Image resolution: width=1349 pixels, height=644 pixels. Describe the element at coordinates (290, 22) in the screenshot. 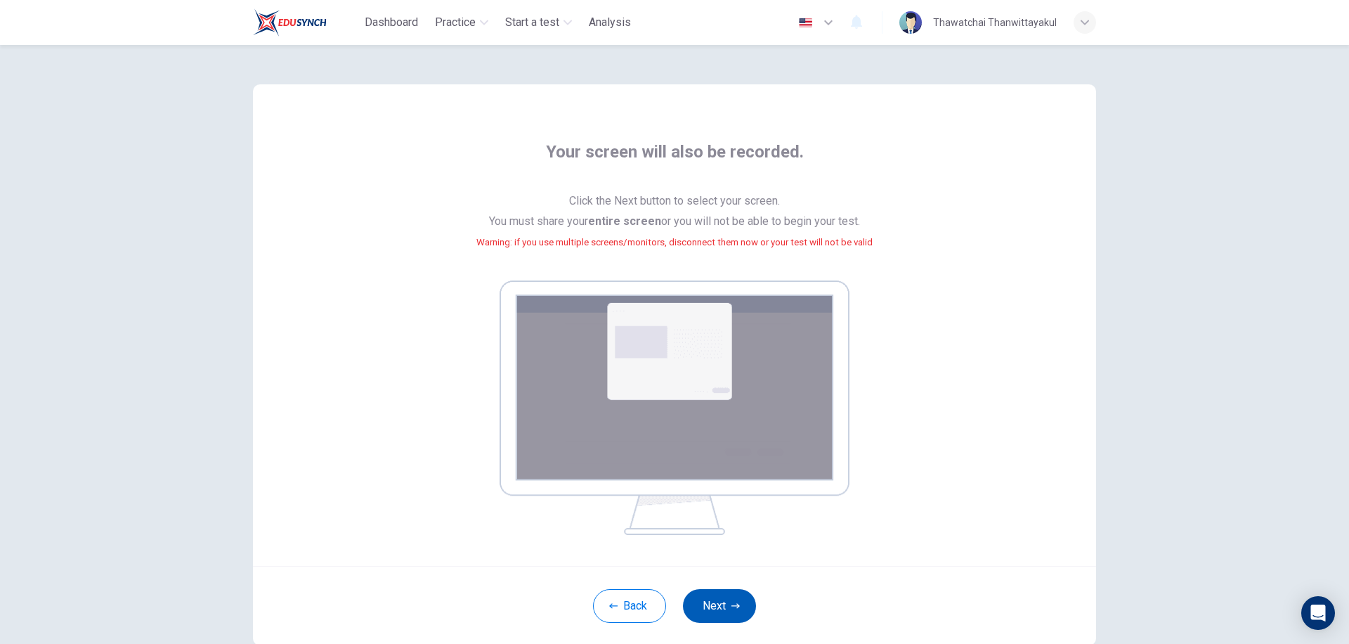

I see `img: Train Test logo` at that location.